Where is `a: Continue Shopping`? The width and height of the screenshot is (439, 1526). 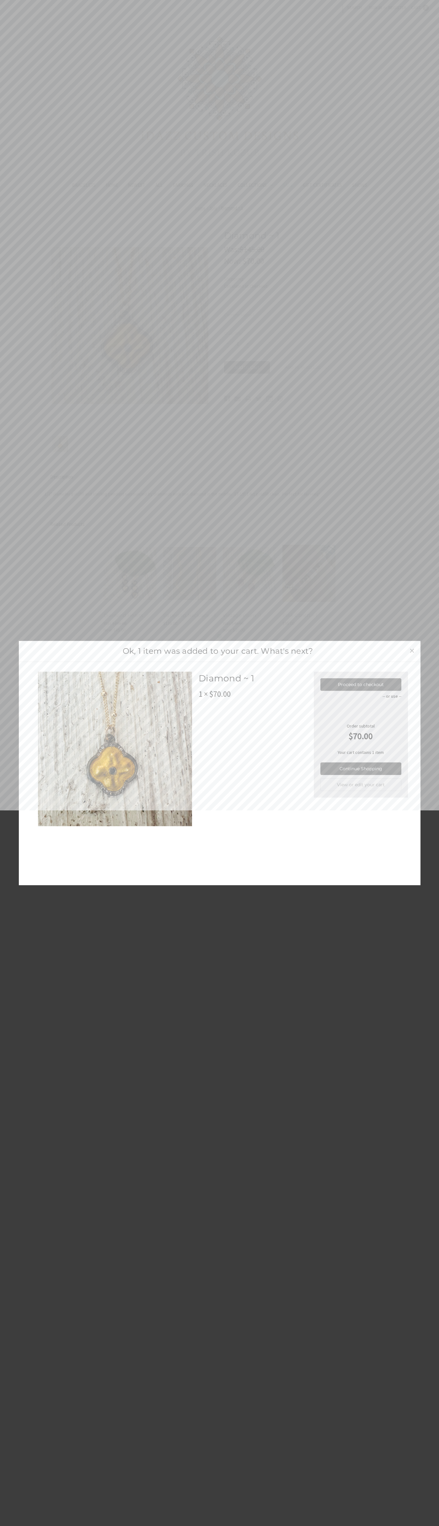 a: Continue Shopping is located at coordinates (361, 769).